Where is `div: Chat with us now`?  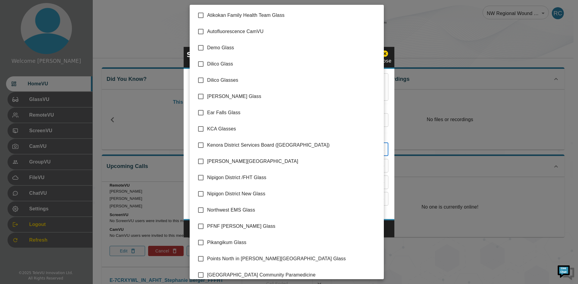
div: Chat with us now is located at coordinates (66, 36).